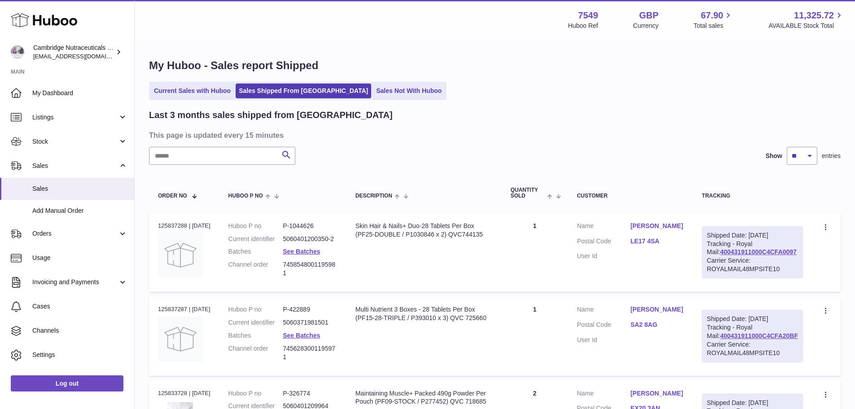 The height and width of the screenshot is (409, 855). I want to click on span: Orders, so click(75, 233).